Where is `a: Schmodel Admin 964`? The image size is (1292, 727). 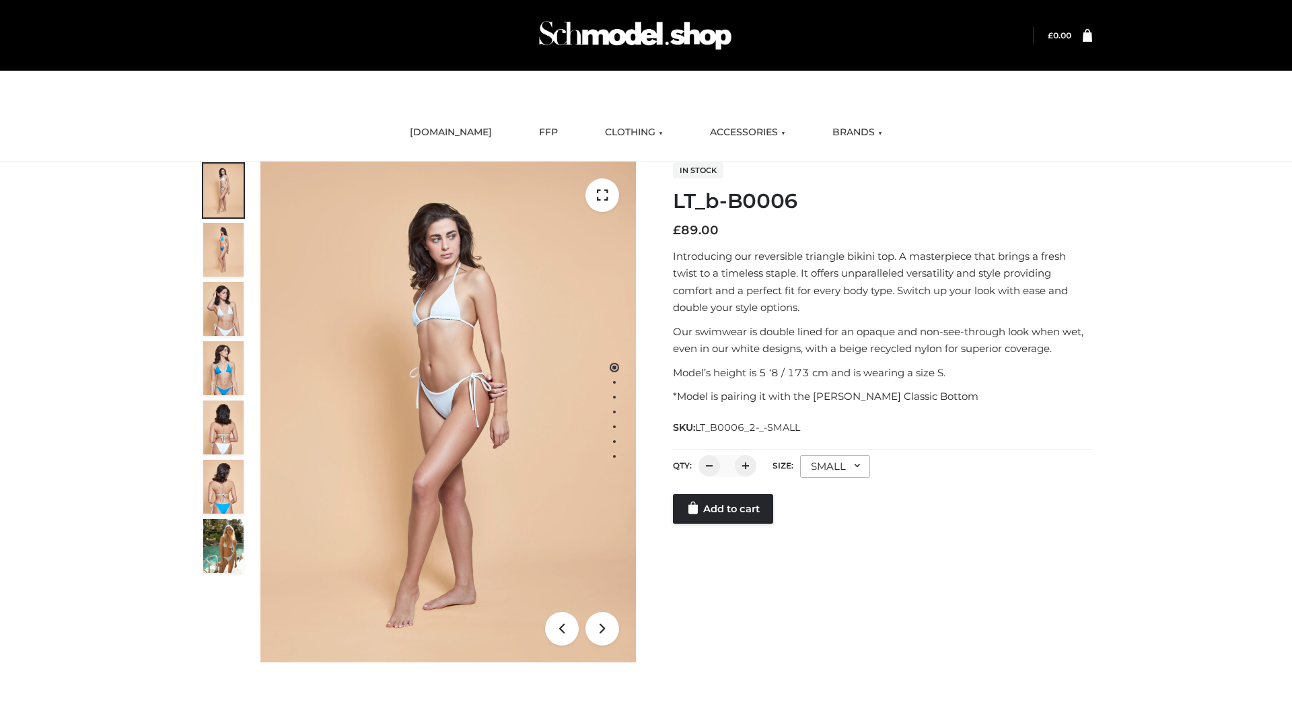
a: Schmodel Admin 964 is located at coordinates (635, 35).